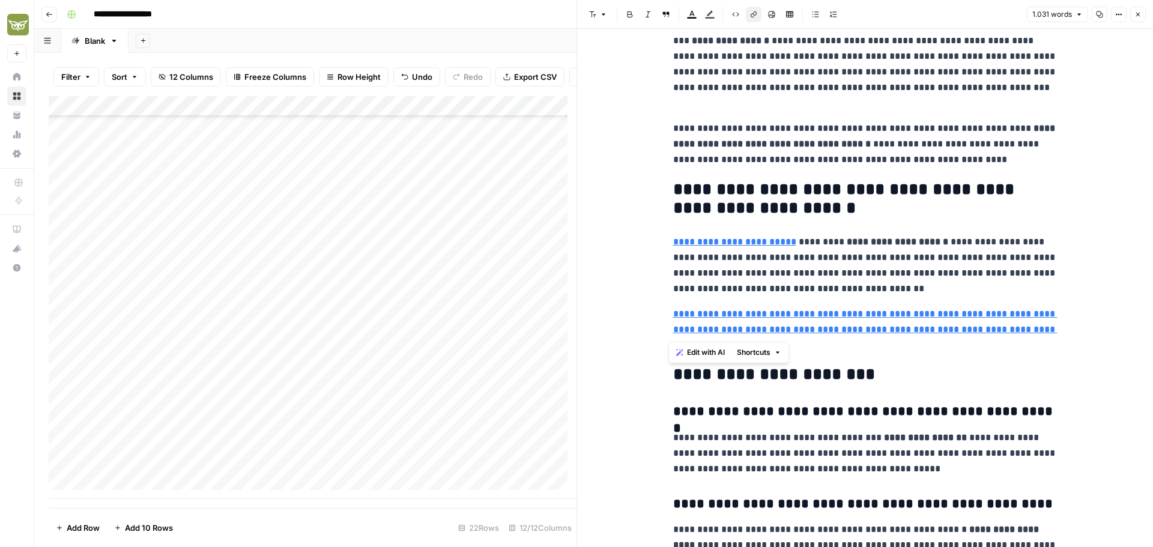 The width and height of the screenshot is (1153, 547). Describe the element at coordinates (17, 25) in the screenshot. I see `button: Workspace: Evergreen Media` at that location.